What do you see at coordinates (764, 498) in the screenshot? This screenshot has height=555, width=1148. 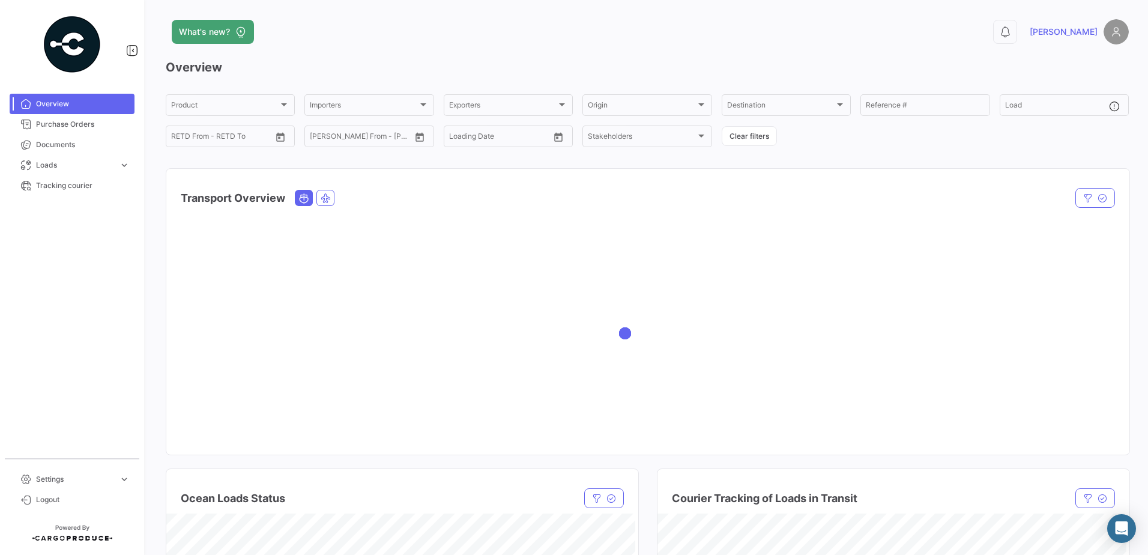 I see `h4: Courier Tracking of Loads in Transit` at bounding box center [764, 498].